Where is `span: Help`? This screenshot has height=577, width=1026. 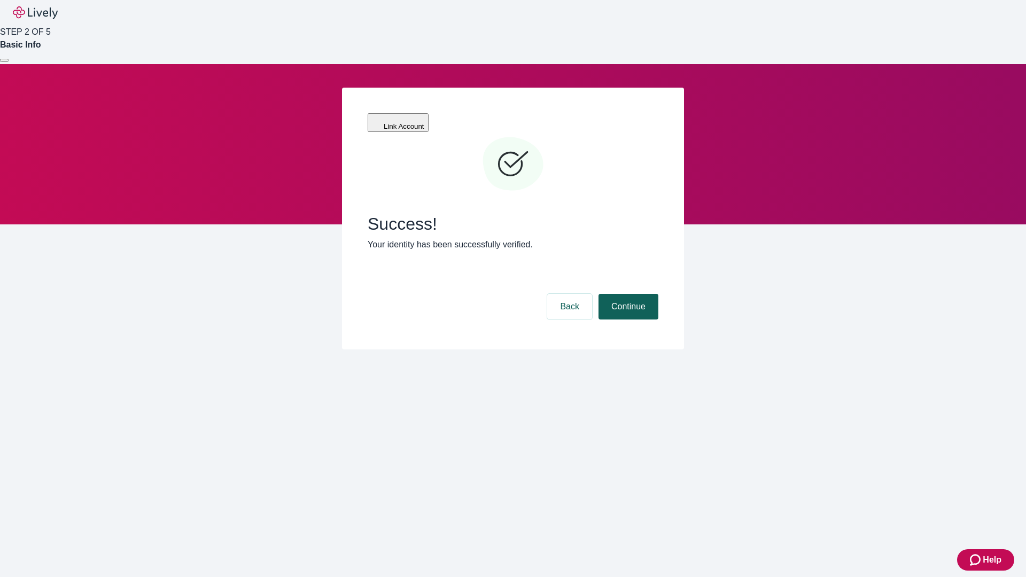
span: Help is located at coordinates (991, 560).